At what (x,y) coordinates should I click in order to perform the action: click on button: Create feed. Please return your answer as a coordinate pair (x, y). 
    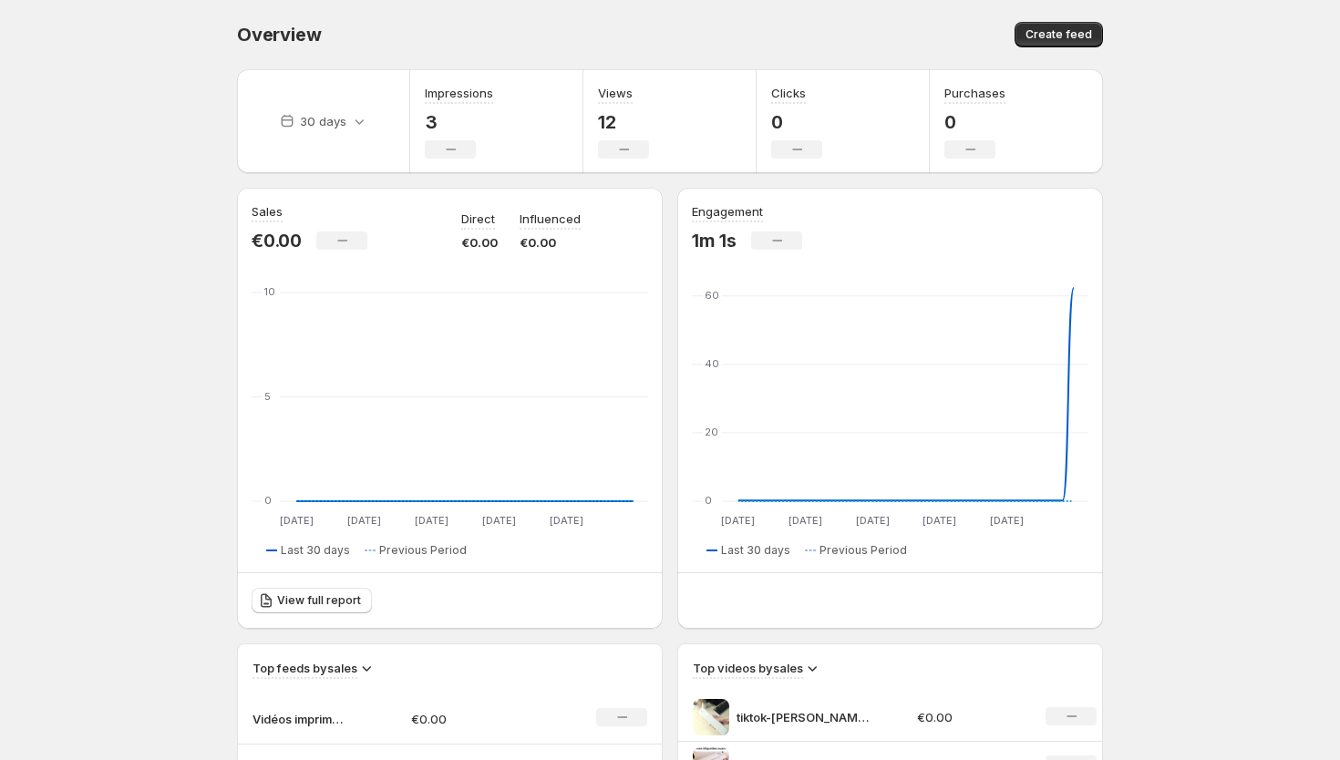
    Looking at the image, I should click on (1058, 35).